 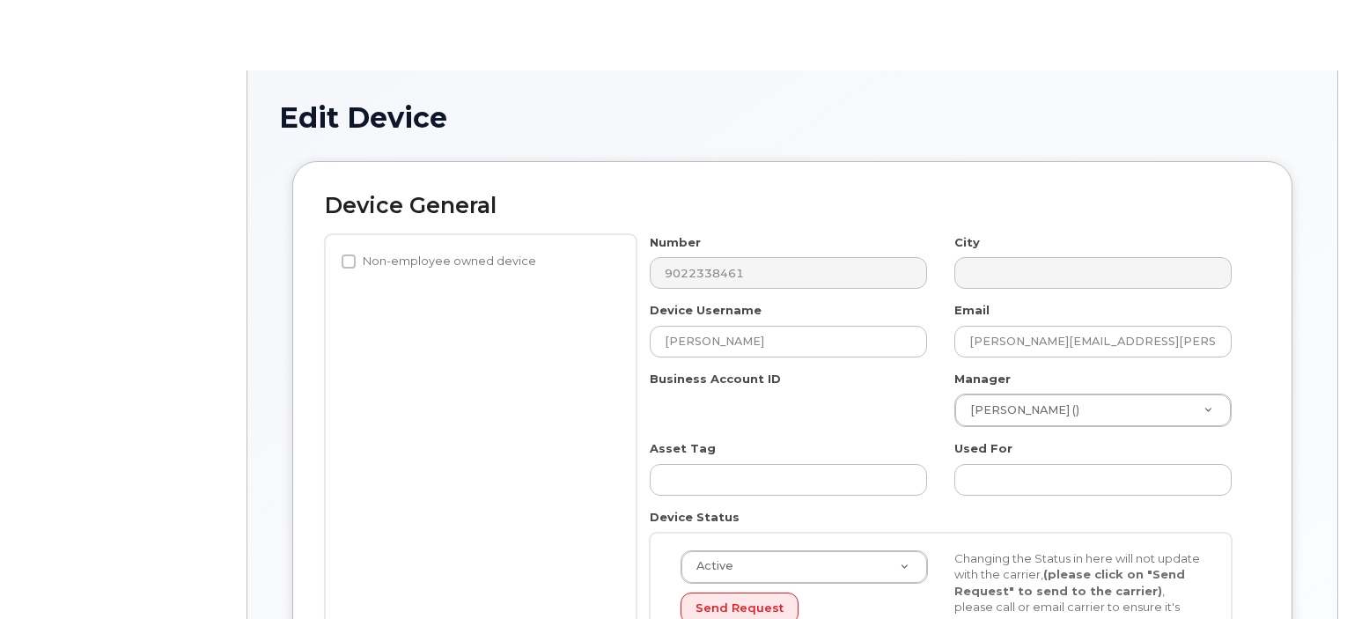 I want to click on label: Device Status, so click(x=694, y=517).